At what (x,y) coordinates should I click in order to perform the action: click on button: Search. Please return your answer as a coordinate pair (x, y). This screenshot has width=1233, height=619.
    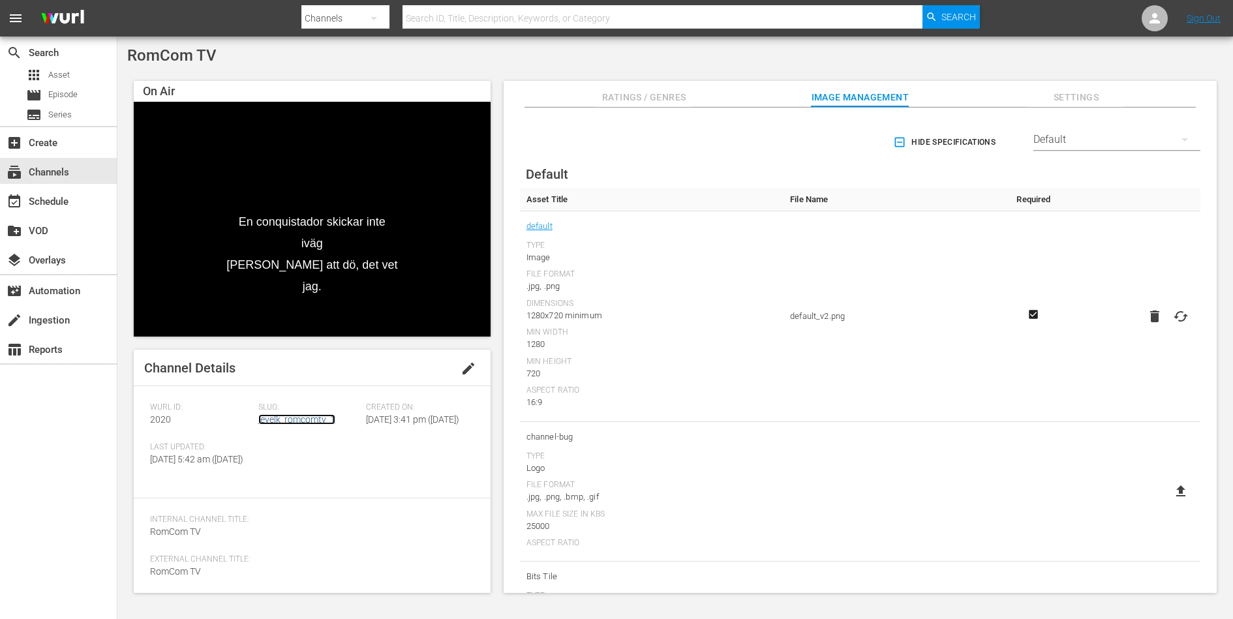
    Looking at the image, I should click on (951, 17).